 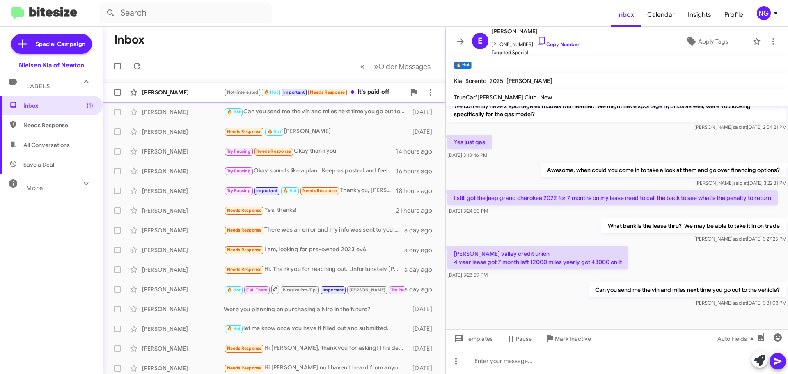 What do you see at coordinates (734, 15) in the screenshot?
I see `a: Profile` at bounding box center [734, 15].